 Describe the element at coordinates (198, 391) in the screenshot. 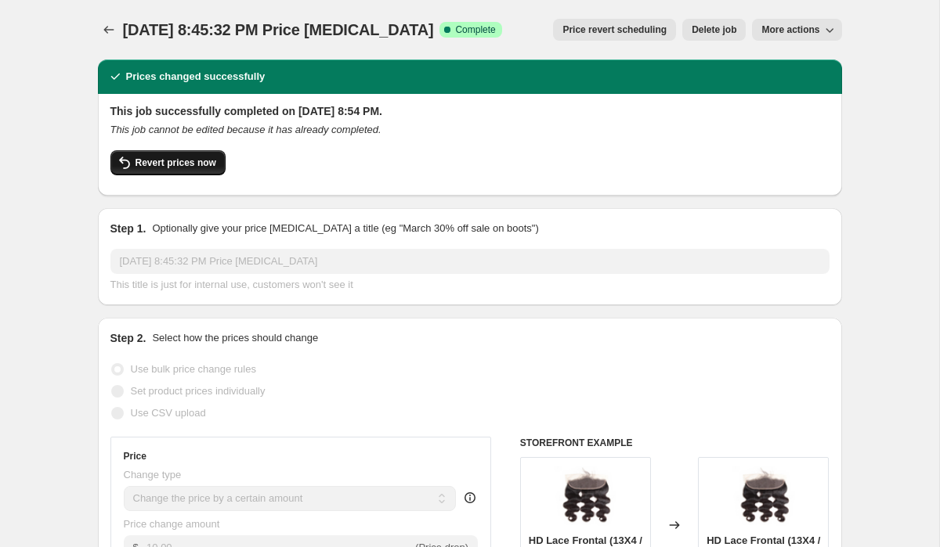

I see `span: Set product prices individually` at that location.